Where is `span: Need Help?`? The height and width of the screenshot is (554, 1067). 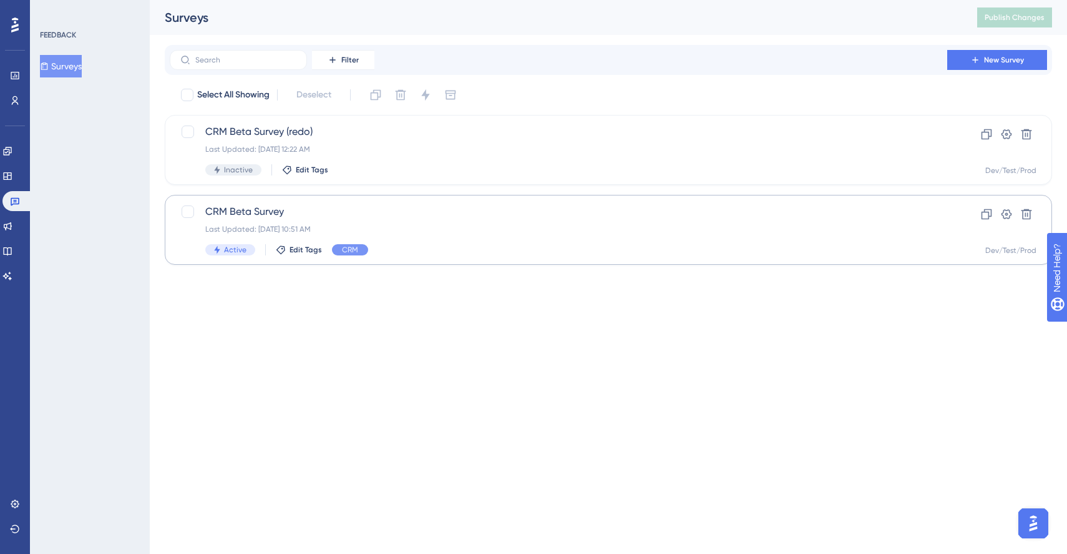 span: Need Help? is located at coordinates (54, 11).